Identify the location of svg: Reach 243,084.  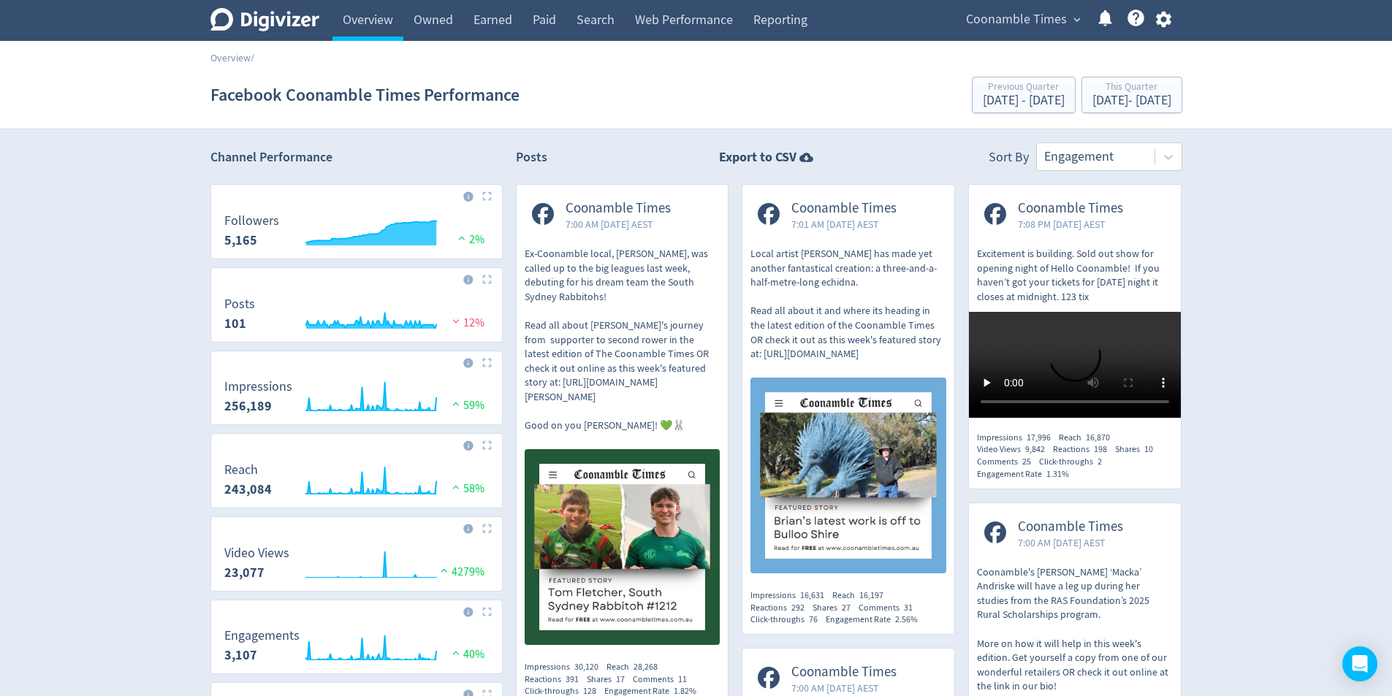
(356, 482).